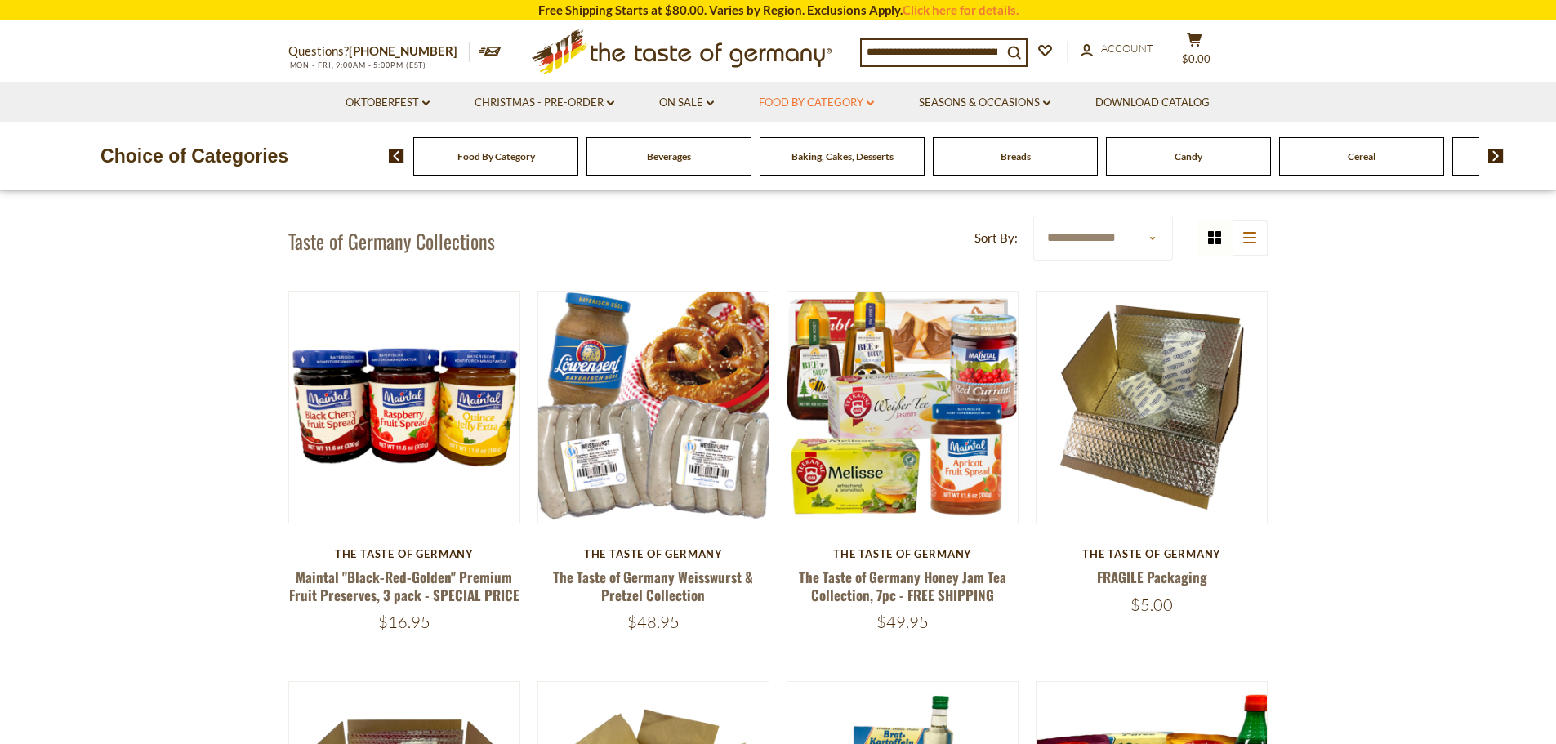 The height and width of the screenshot is (744, 1556). Describe the element at coordinates (391, 241) in the screenshot. I see `h1: Taste of Germany Collections` at that location.